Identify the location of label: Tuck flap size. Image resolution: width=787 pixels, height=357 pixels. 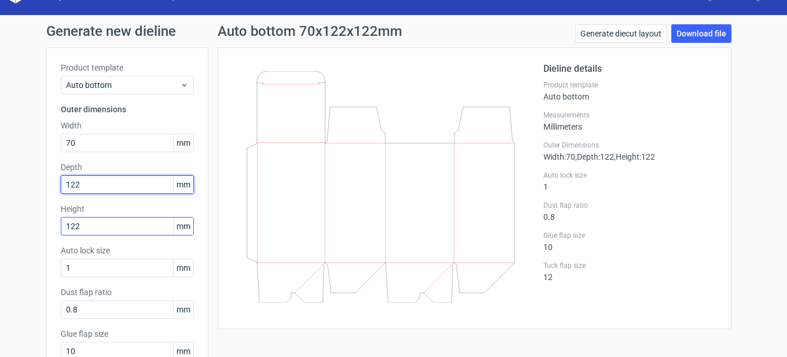
(630, 266).